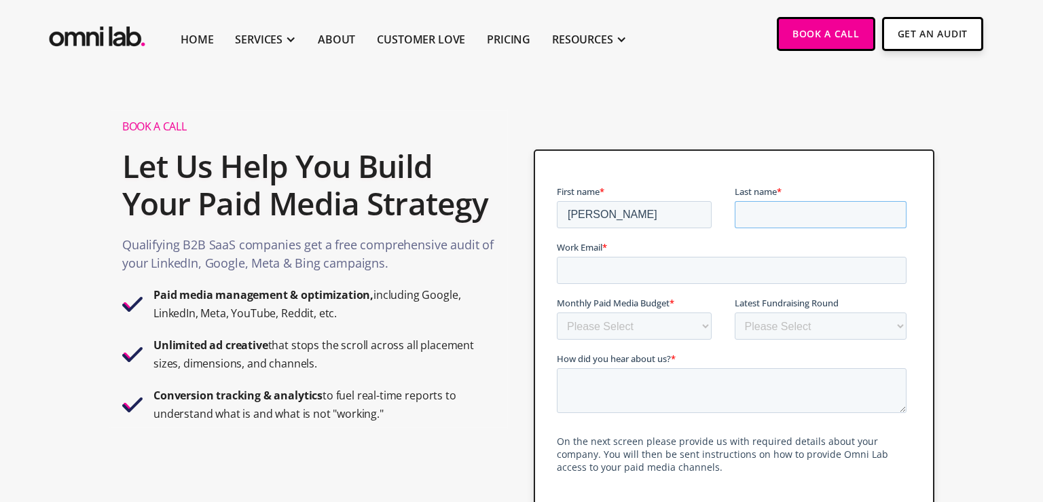 The width and height of the screenshot is (1043, 502). I want to click on strong: Unlimited ad creative, so click(210, 345).